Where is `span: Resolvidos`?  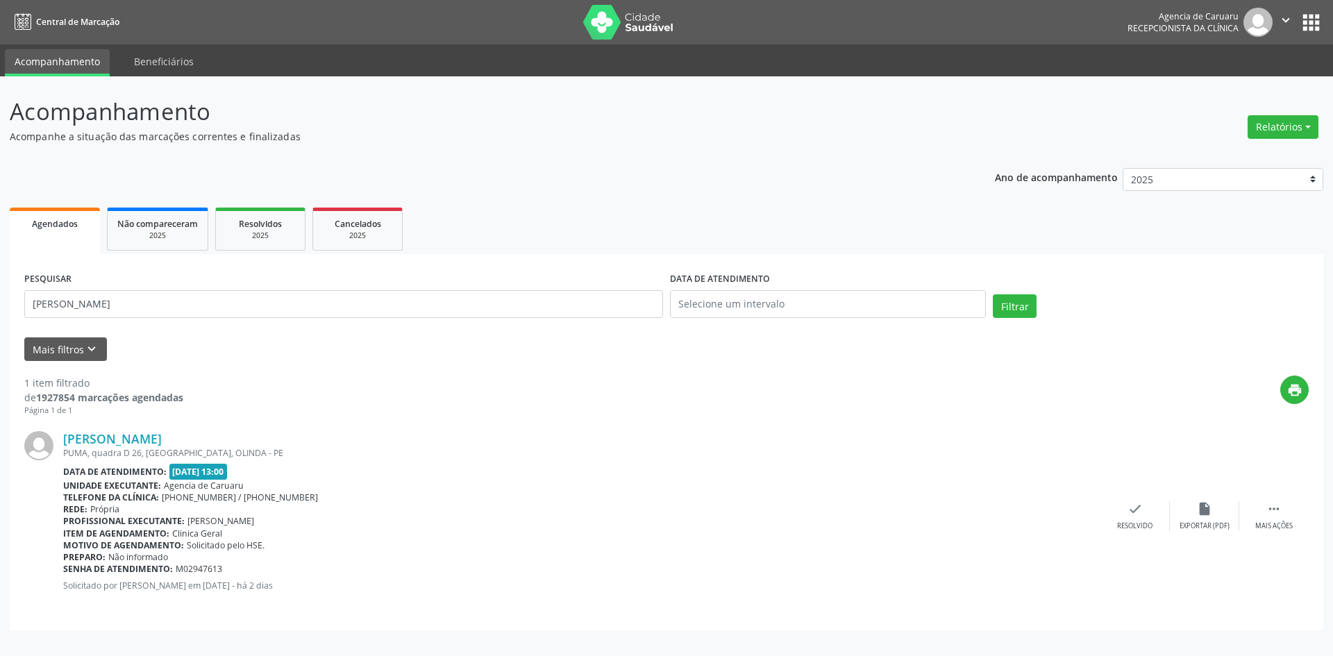
span: Resolvidos is located at coordinates (260, 224).